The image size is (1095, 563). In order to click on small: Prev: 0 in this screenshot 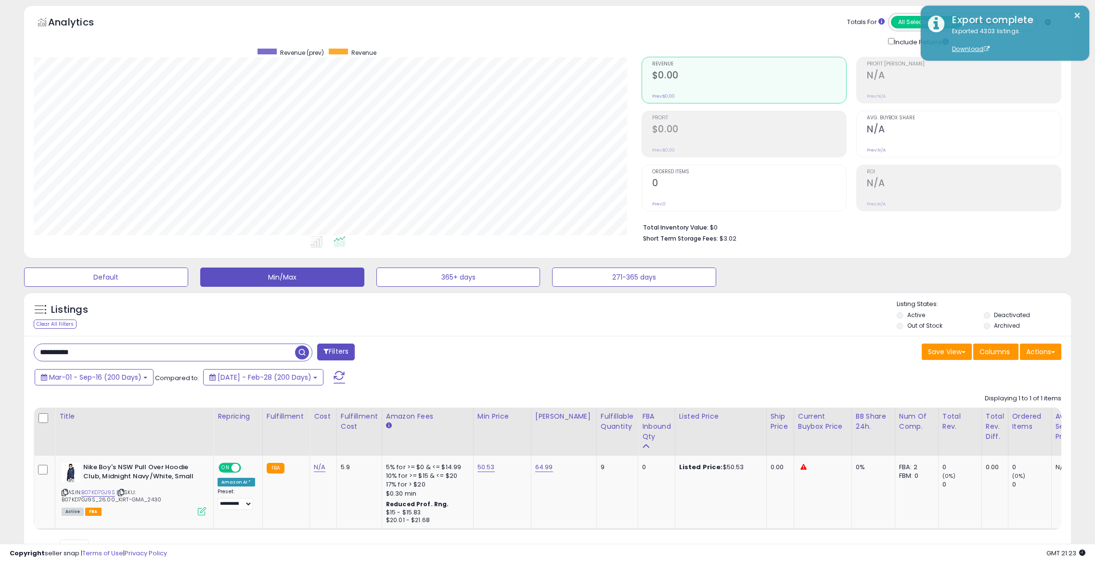, I will do `click(659, 204)`.